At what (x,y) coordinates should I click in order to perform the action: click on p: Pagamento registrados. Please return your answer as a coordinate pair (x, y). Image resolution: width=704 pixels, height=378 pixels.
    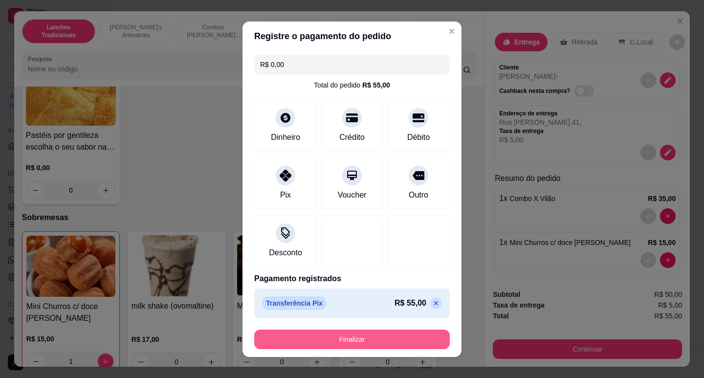
    Looking at the image, I should click on (352, 279).